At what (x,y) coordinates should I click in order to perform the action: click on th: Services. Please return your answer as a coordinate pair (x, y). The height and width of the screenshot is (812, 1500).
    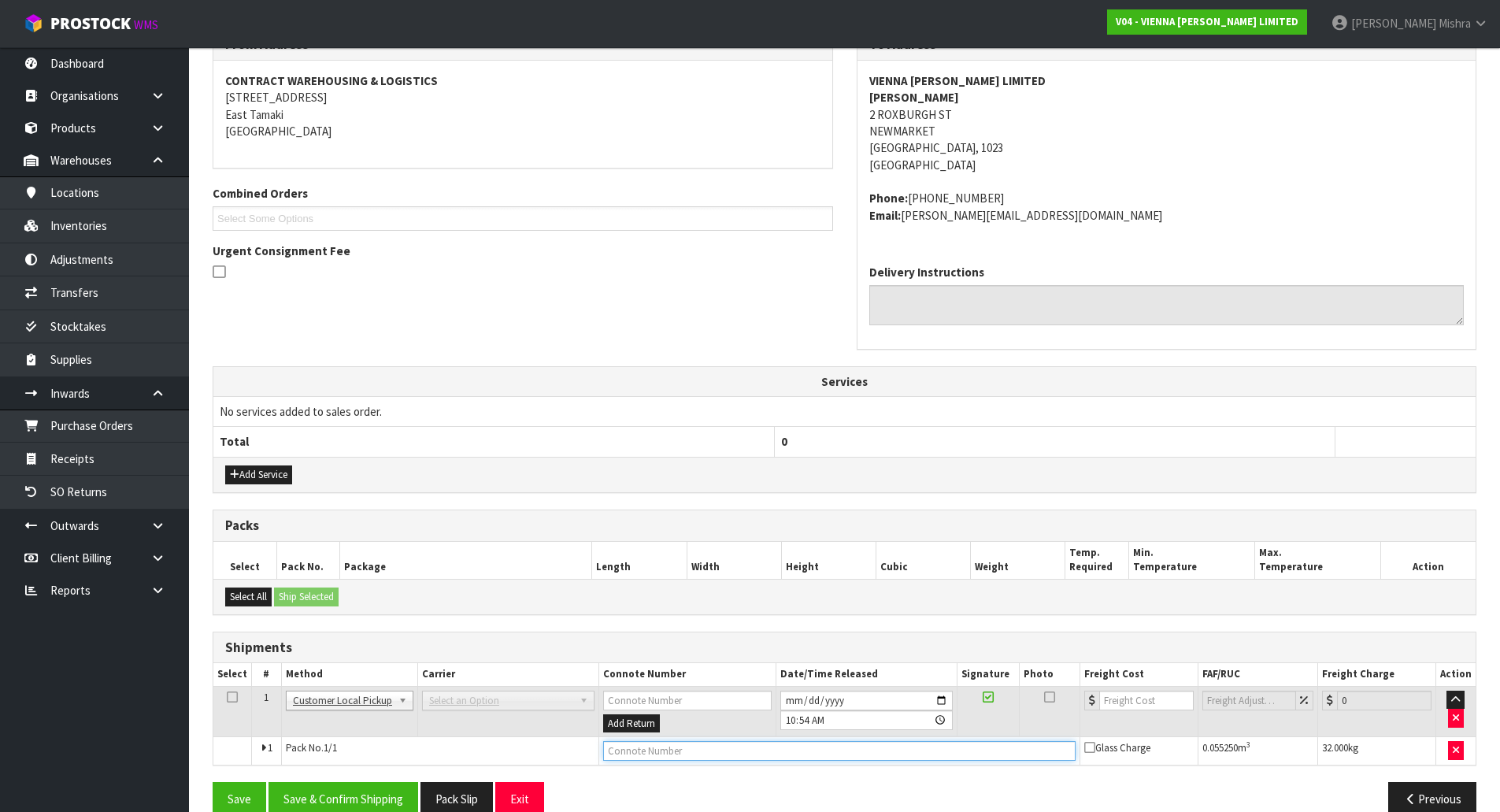
    Looking at the image, I should click on (844, 382).